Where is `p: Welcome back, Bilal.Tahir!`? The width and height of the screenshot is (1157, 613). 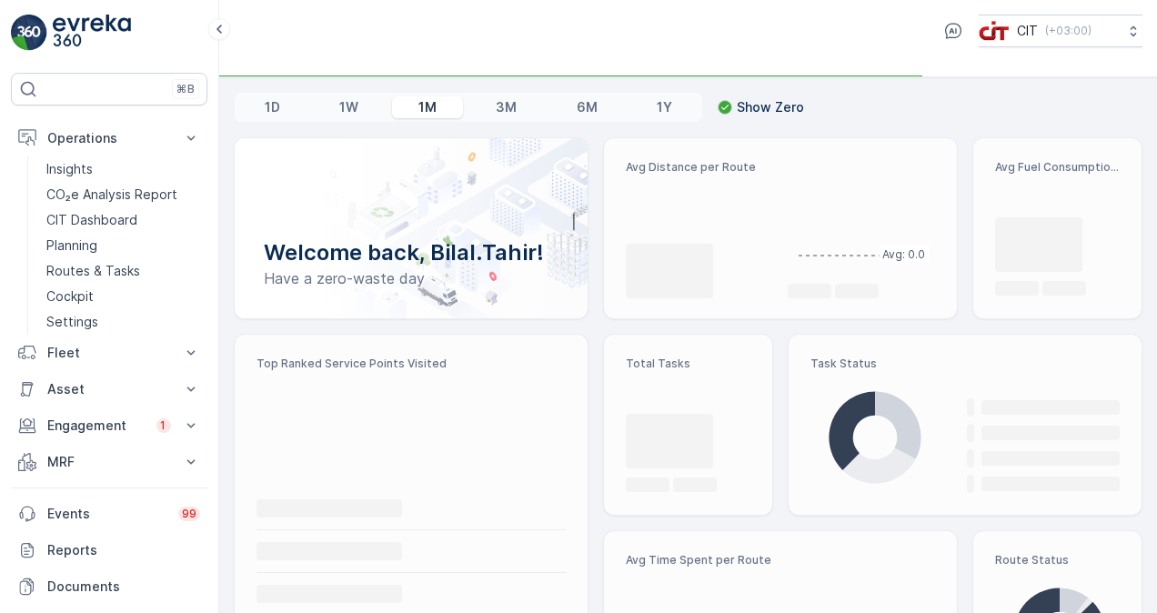
p: Welcome back, Bilal.Tahir! is located at coordinates (411, 253).